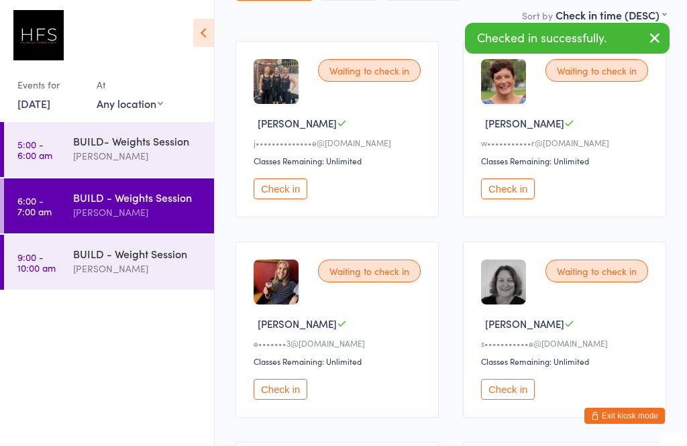 Image resolution: width=687 pixels, height=446 pixels. I want to click on img: image1693818944.png, so click(276, 81).